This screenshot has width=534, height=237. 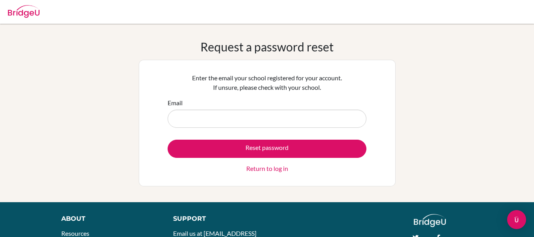 What do you see at coordinates (267, 149) in the screenshot?
I see `button: Reset password` at bounding box center [267, 149].